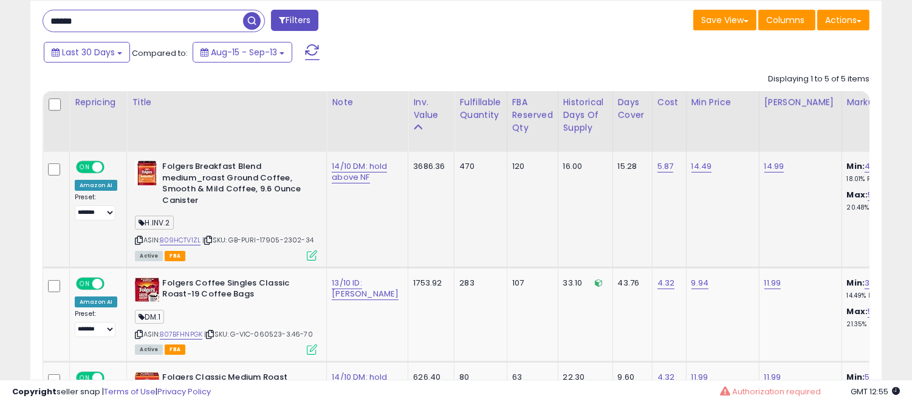 The width and height of the screenshot is (912, 404). What do you see at coordinates (585, 115) in the screenshot?
I see `div: Historical Days Of Supply` at bounding box center [585, 115].